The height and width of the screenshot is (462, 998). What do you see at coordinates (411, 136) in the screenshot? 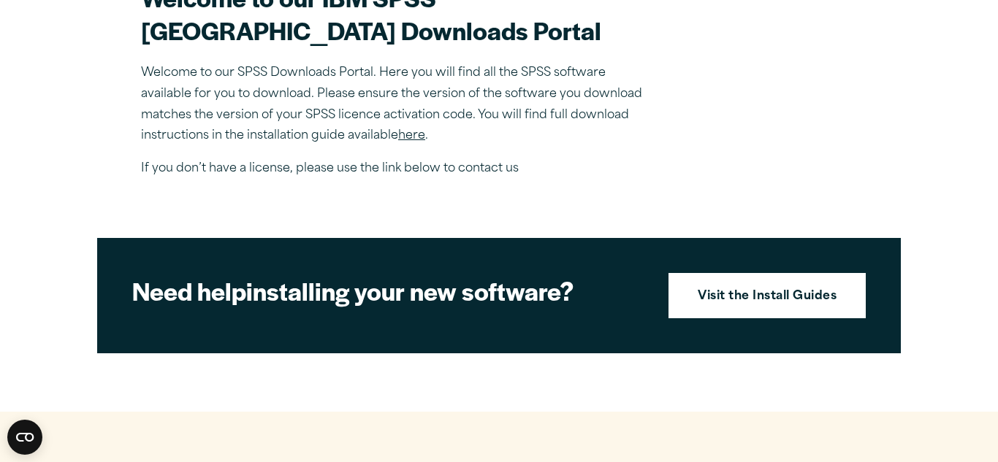
I see `a: here` at bounding box center [411, 136].